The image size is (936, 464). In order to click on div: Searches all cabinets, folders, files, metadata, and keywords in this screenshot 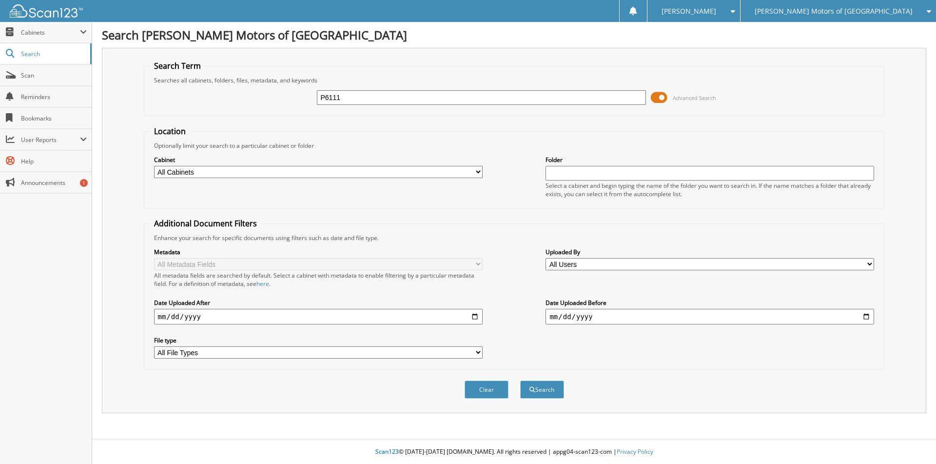, I will do `click(515, 80)`.